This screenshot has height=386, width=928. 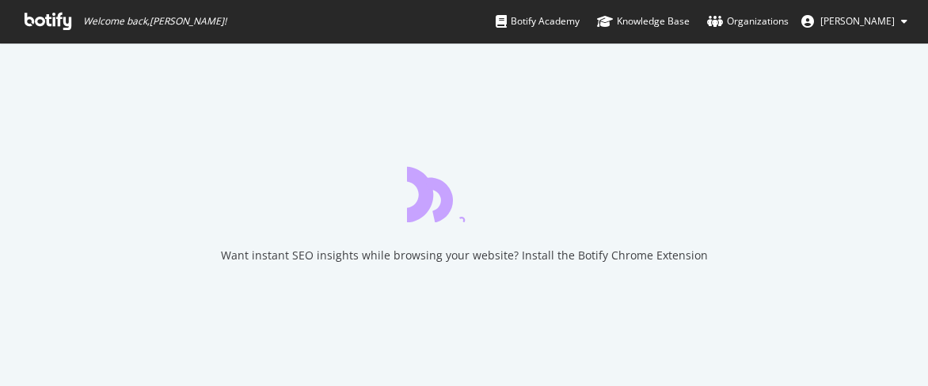 I want to click on div: Knowledge Base, so click(x=643, y=21).